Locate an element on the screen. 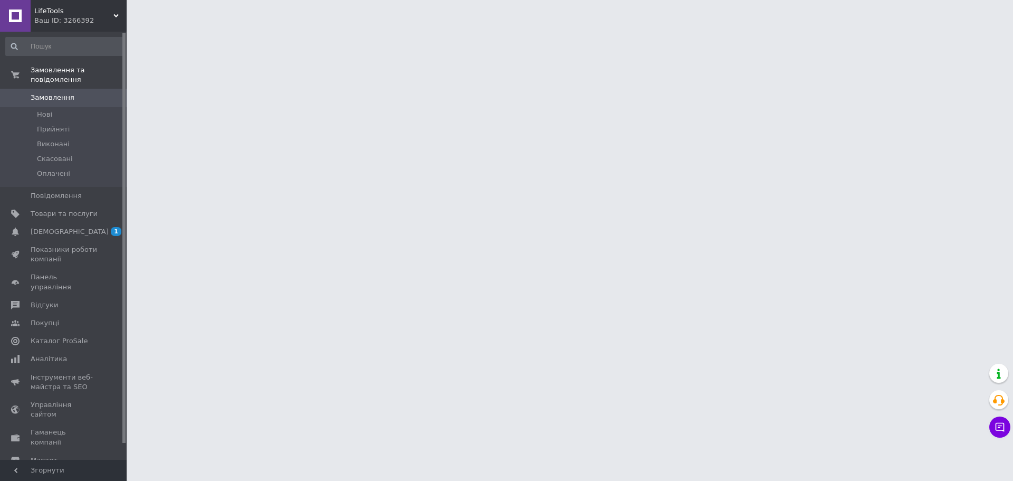  span: Каталог ProSale is located at coordinates (59, 341).